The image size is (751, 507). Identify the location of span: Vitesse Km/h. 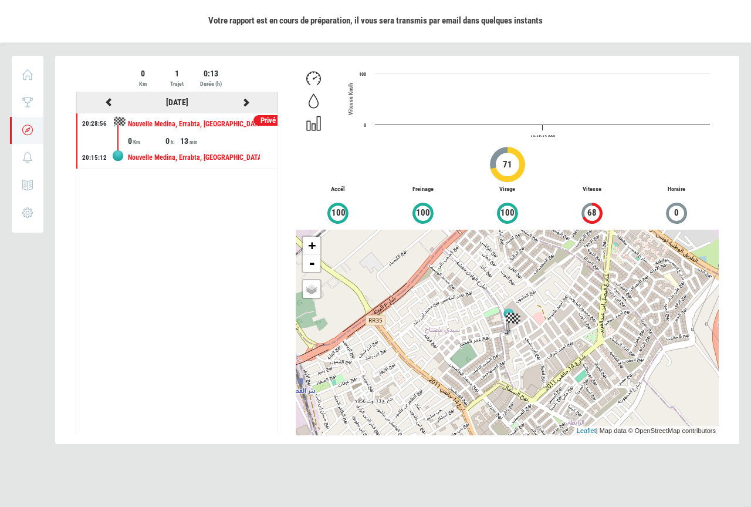
(350, 99).